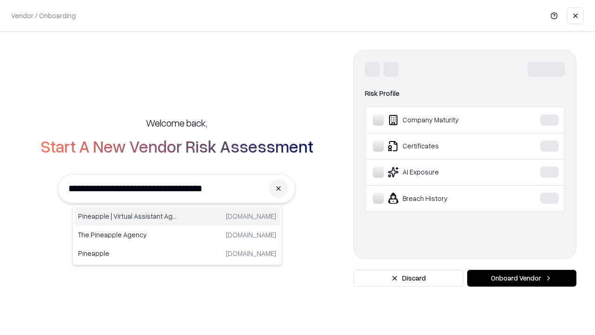  What do you see at coordinates (442, 120) in the screenshot?
I see `div: Company Maturity` at bounding box center [442, 120].